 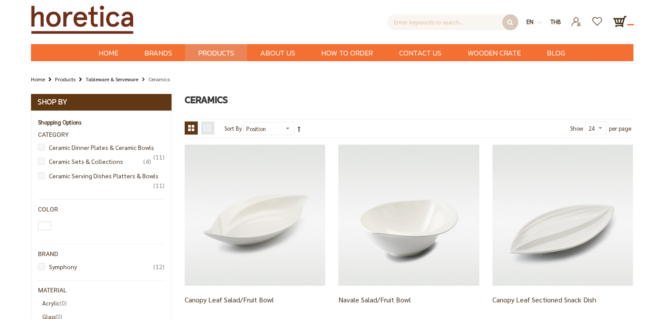 I want to click on a: Ceramic Serving Dishes Platters & Bowls11, so click(x=103, y=176).